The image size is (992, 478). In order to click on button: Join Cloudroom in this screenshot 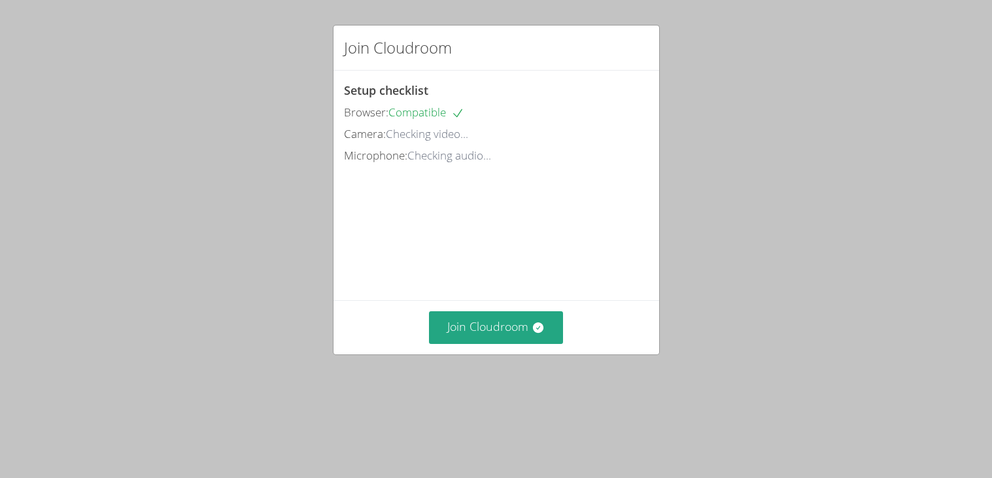, I will do `click(496, 327)`.